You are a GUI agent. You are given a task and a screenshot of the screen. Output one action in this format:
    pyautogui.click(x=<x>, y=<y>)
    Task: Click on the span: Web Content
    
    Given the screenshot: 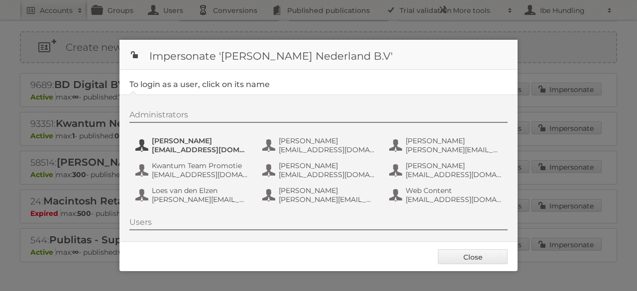 What is the action you would take?
    pyautogui.click(x=454, y=191)
    